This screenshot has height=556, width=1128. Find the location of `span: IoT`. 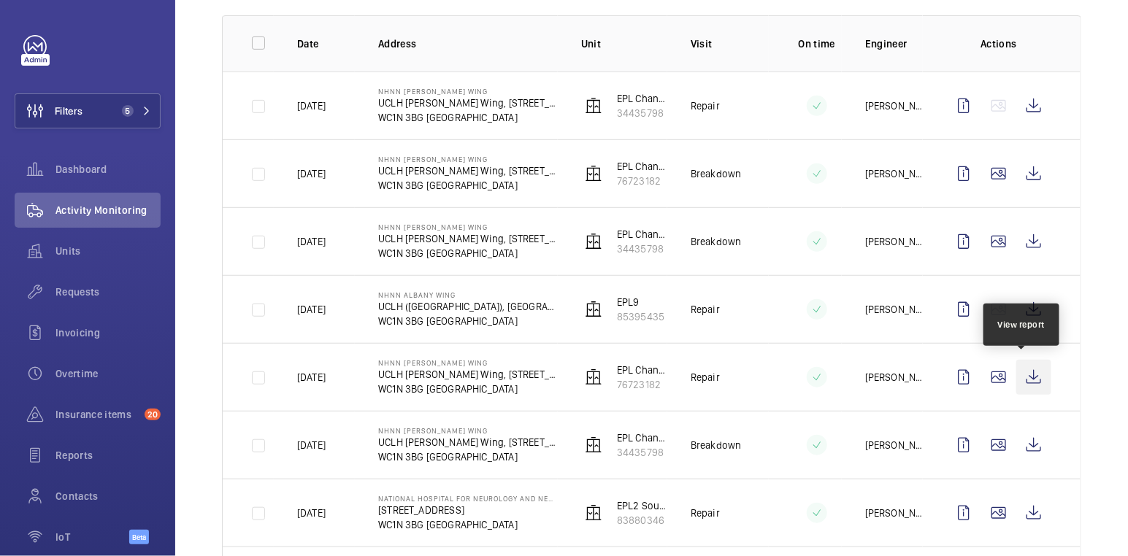

span: IoT is located at coordinates (92, 537).